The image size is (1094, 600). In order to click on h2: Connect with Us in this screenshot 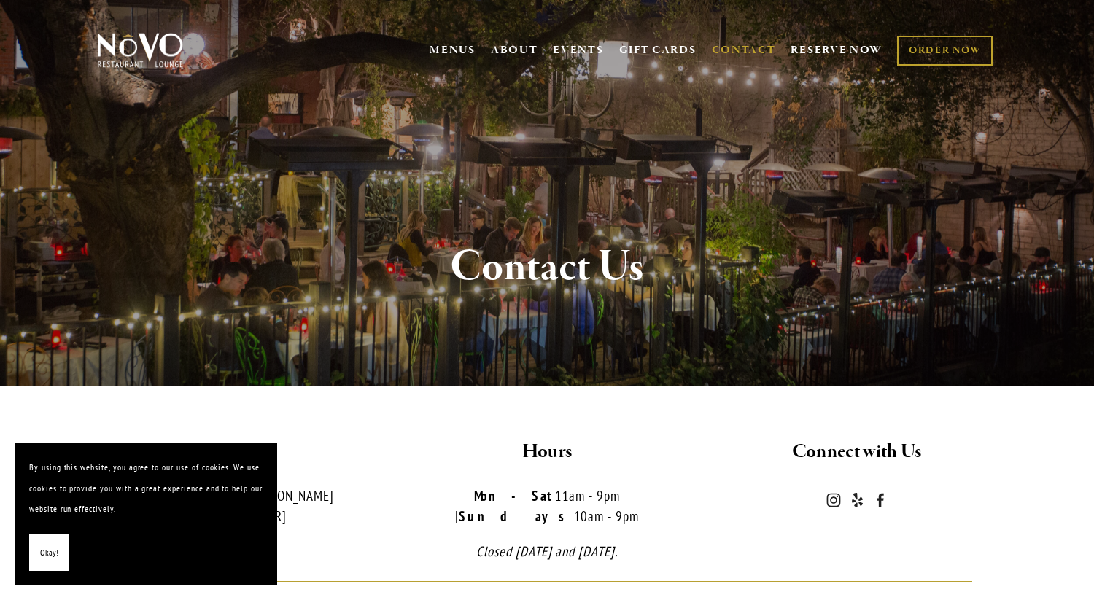, I will do `click(856, 452)`.